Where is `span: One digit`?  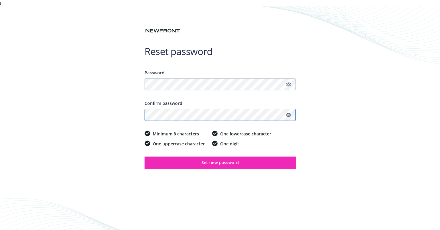 span: One digit is located at coordinates (230, 144).